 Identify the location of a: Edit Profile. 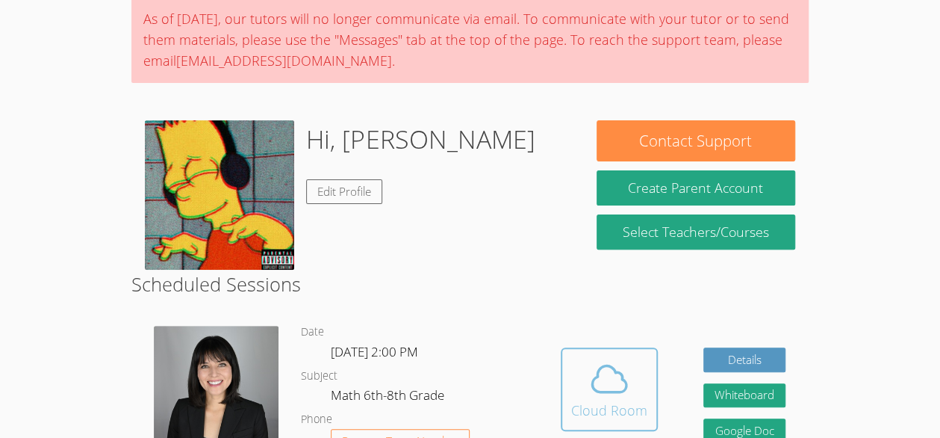
(344, 191).